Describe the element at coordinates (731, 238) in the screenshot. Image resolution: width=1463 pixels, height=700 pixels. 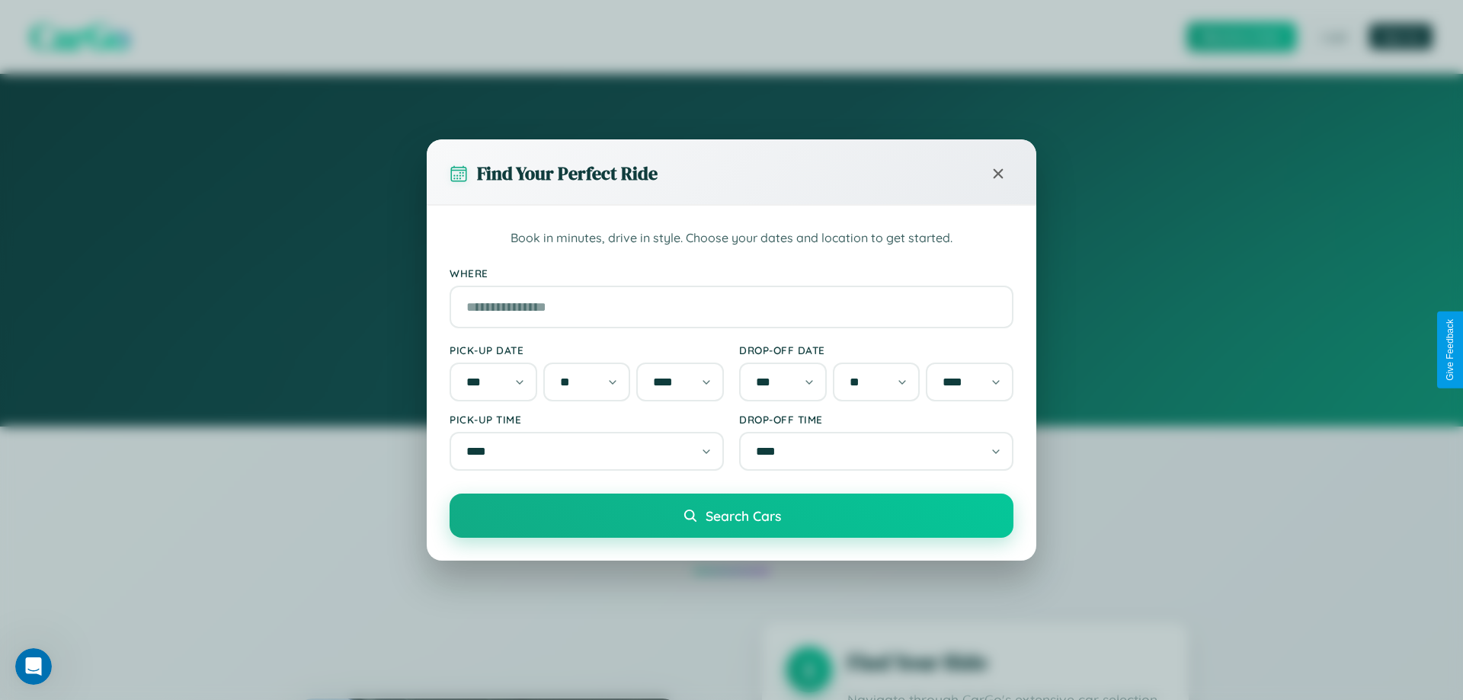
I see `p: Book in minutes, drive in style. Choose your dates and location to get started.` at that location.